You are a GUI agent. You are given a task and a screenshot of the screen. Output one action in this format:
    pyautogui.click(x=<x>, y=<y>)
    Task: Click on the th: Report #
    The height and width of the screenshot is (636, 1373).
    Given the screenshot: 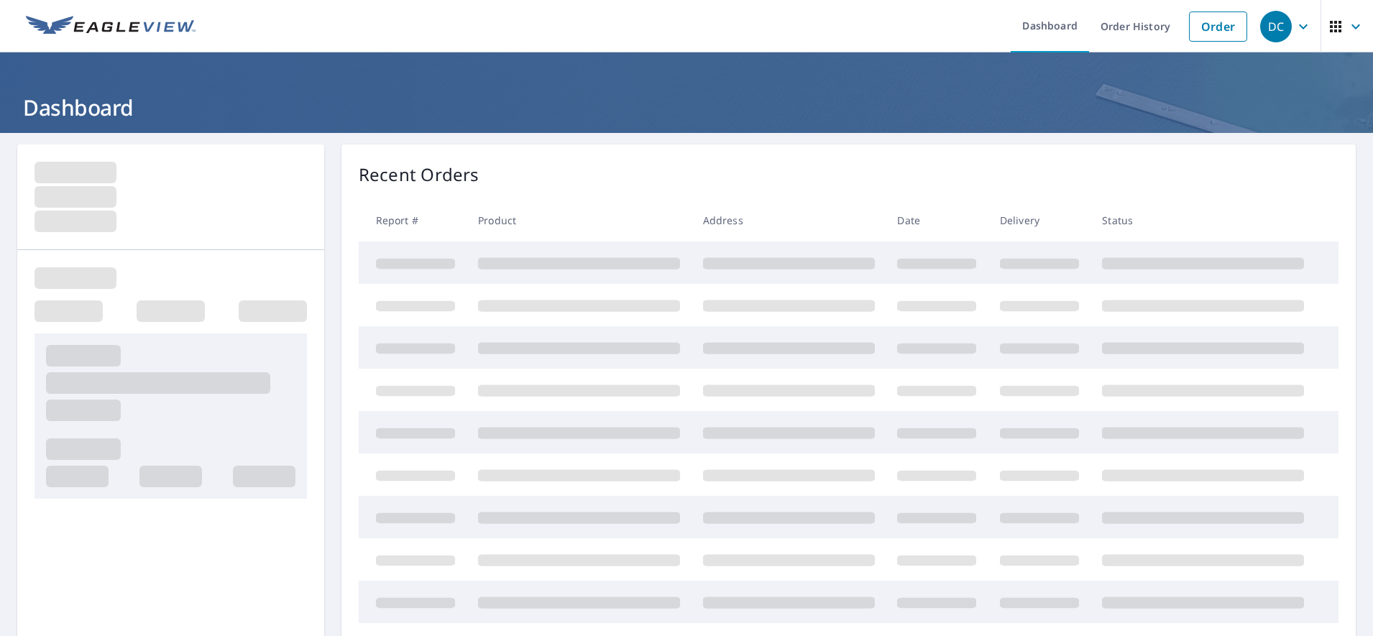 What is the action you would take?
    pyautogui.click(x=413, y=220)
    